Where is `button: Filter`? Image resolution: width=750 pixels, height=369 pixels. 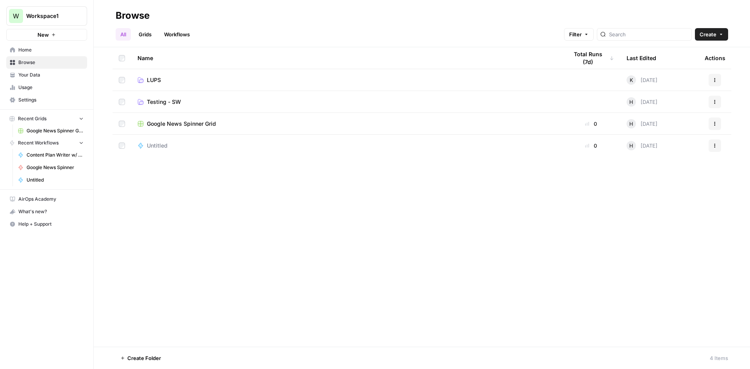
button: Filter is located at coordinates (579, 34).